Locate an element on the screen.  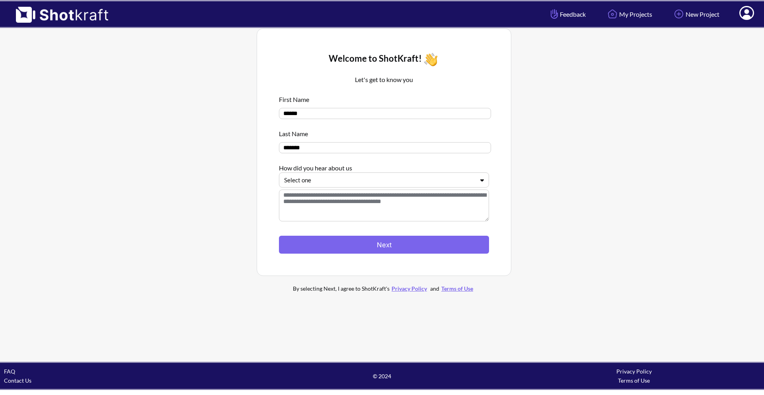
a: New Project is located at coordinates (696, 14).